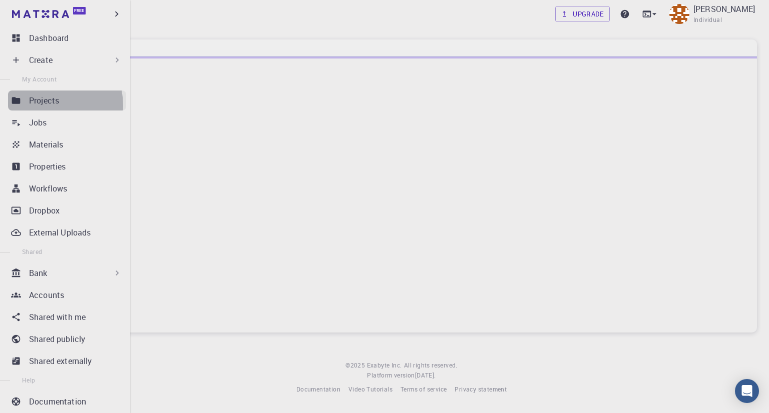 Image resolution: width=769 pixels, height=413 pixels. I want to click on p: Bank, so click(38, 273).